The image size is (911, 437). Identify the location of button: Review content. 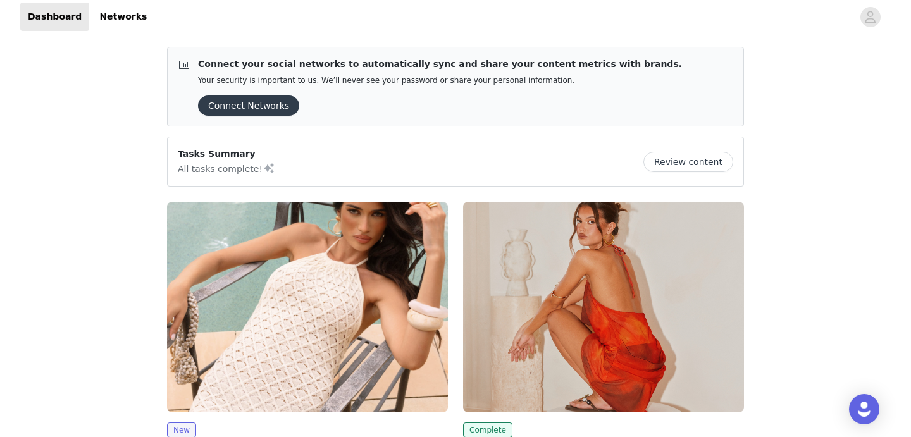
(688, 162).